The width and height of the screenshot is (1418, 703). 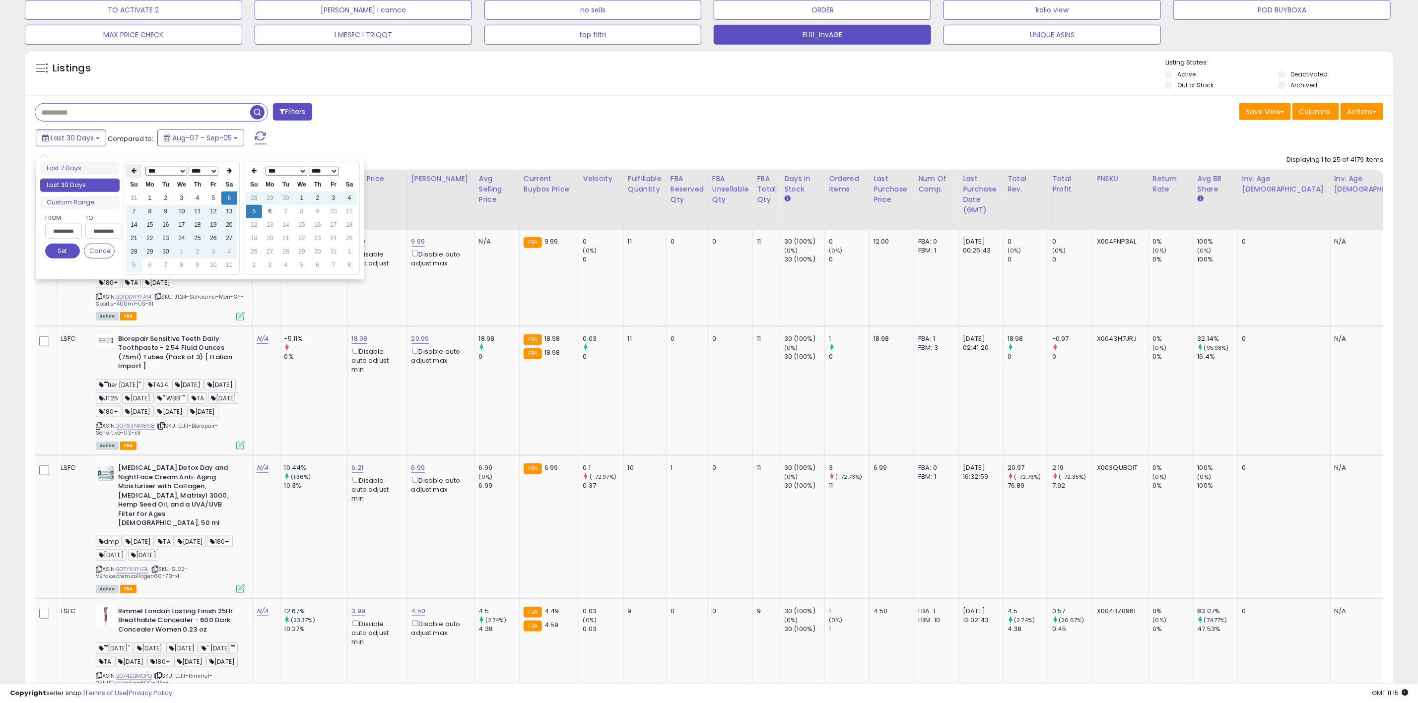 I want to click on td: 5, so click(x=134, y=265).